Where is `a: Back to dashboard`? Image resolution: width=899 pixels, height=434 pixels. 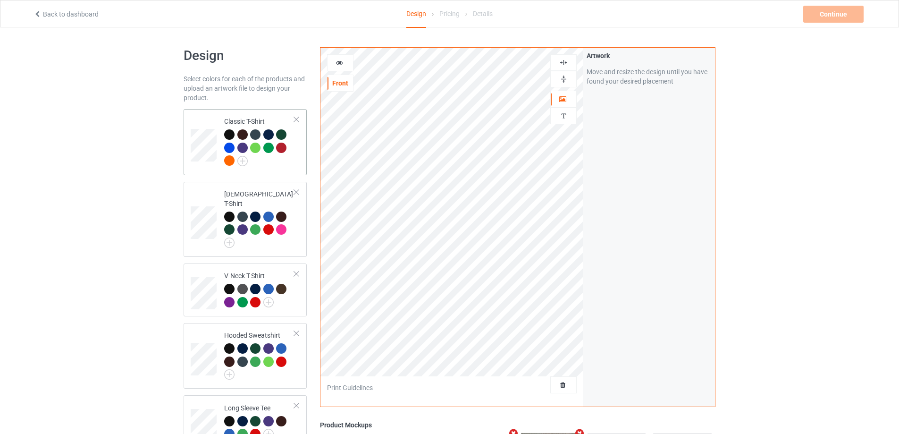 a: Back to dashboard is located at coordinates (66, 14).